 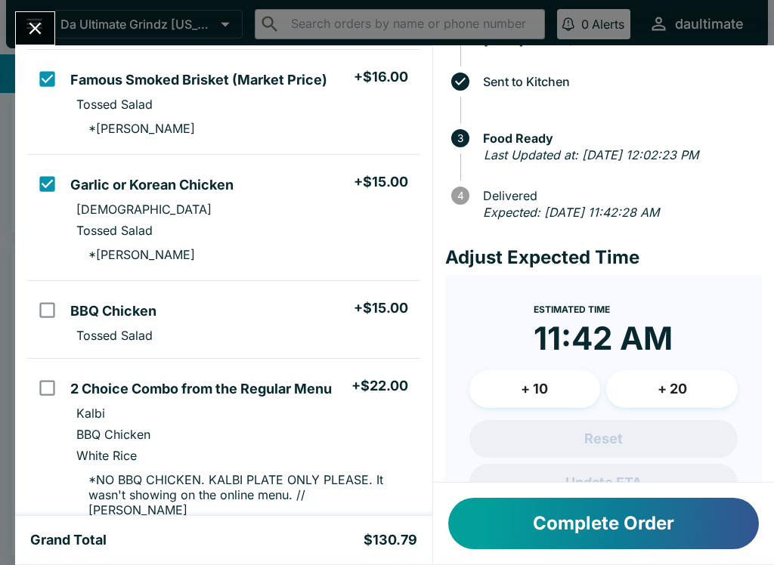 I want to click on h5: Famous Smoked Brisket (Market Price), so click(x=199, y=80).